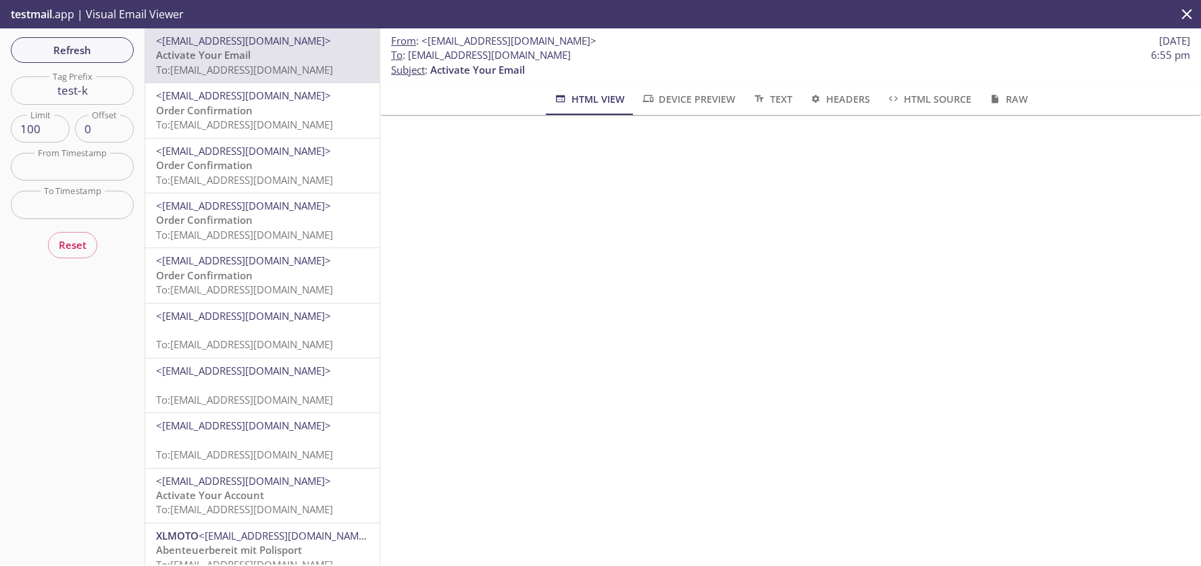  What do you see at coordinates (397, 55) in the screenshot?
I see `span: To` at bounding box center [397, 55].